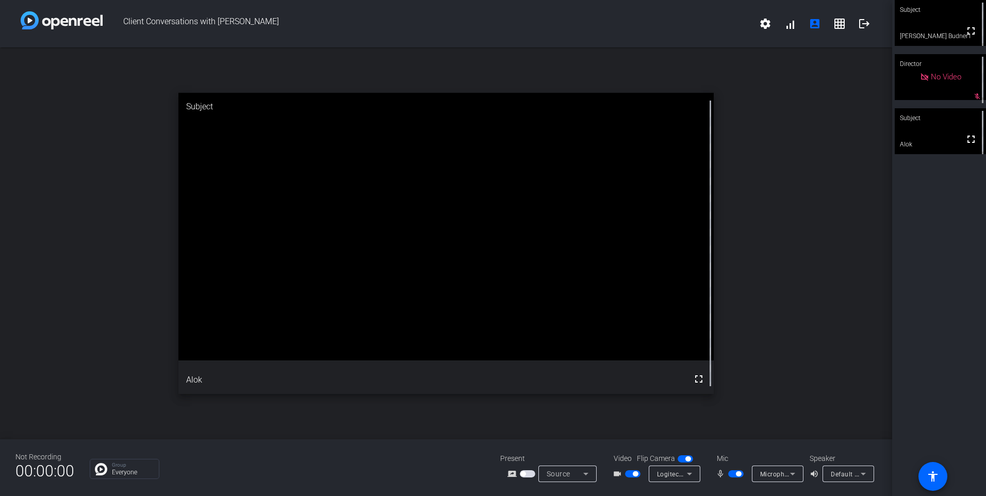  What do you see at coordinates (101, 469) in the screenshot?
I see `img: Chat Icon` at bounding box center [101, 469].